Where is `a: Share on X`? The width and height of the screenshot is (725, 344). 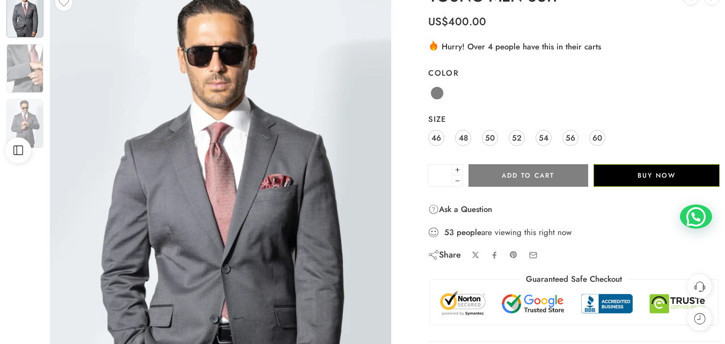 a: Share on X is located at coordinates (476, 255).